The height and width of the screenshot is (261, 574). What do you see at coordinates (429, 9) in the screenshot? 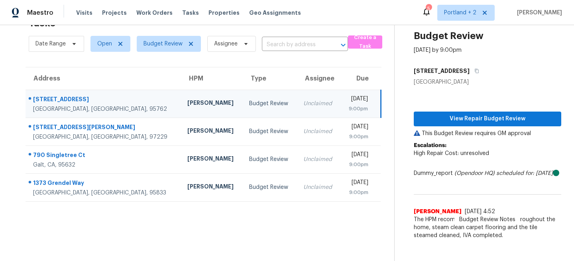
I see `div: 5` at bounding box center [429, 9].